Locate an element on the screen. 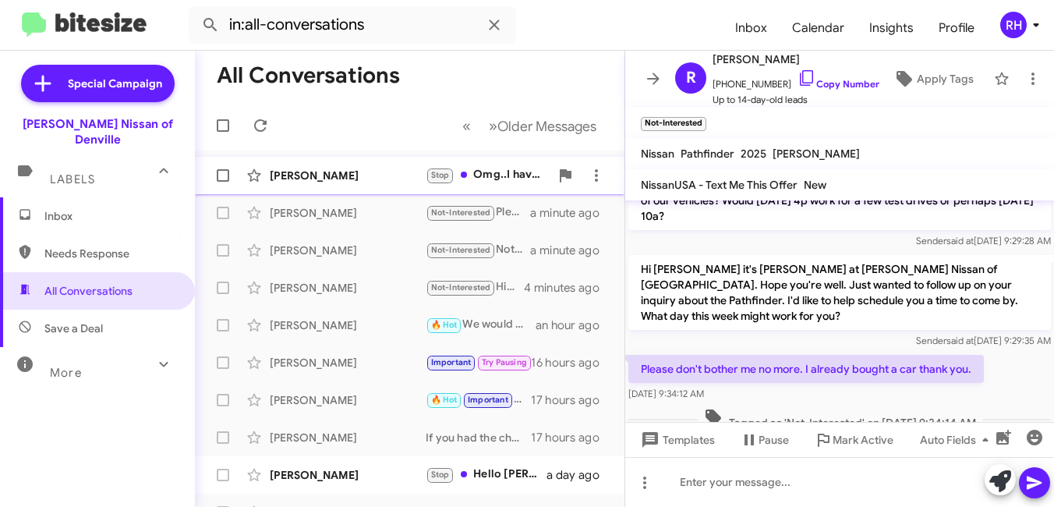 The width and height of the screenshot is (1054, 507). span: 2025 is located at coordinates (753, 154).